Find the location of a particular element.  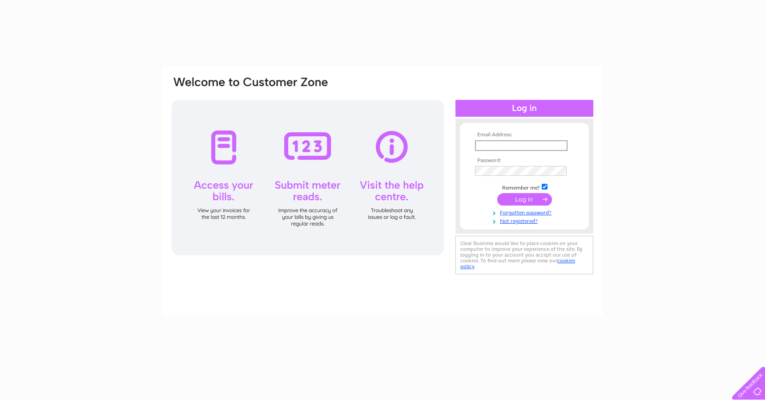

a: Forgotten password? is located at coordinates (525, 212).